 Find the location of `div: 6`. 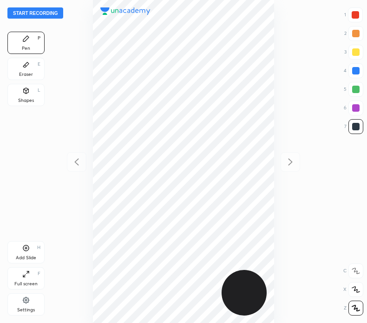

div: 6 is located at coordinates (354, 108).